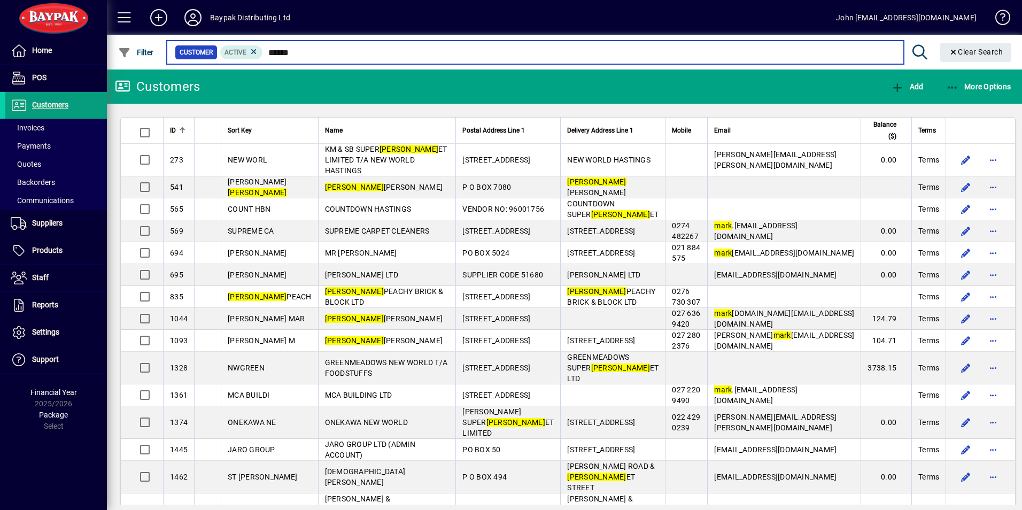 The width and height of the screenshot is (1022, 510). Describe the element at coordinates (366, 422) in the screenshot. I see `span: ONEKAWA NEW WORLD` at that location.